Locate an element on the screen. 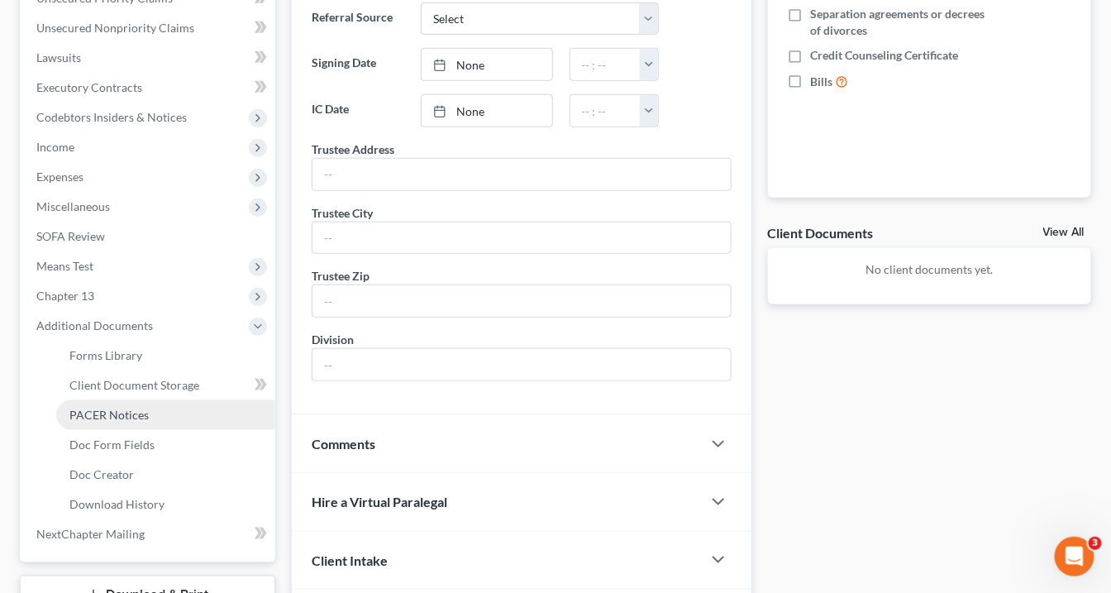 Image resolution: width=1111 pixels, height=593 pixels. a: Download History is located at coordinates (165, 504).